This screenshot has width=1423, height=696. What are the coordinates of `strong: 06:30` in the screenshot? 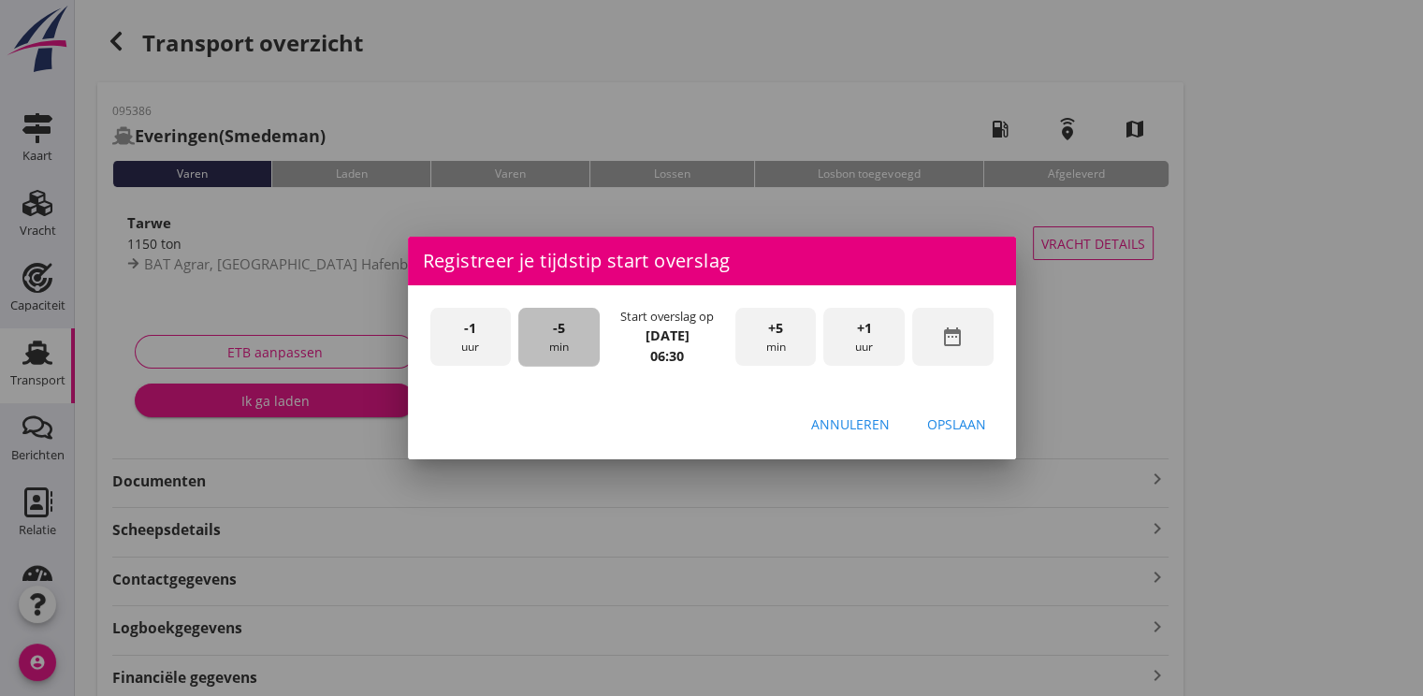 It's located at (667, 356).